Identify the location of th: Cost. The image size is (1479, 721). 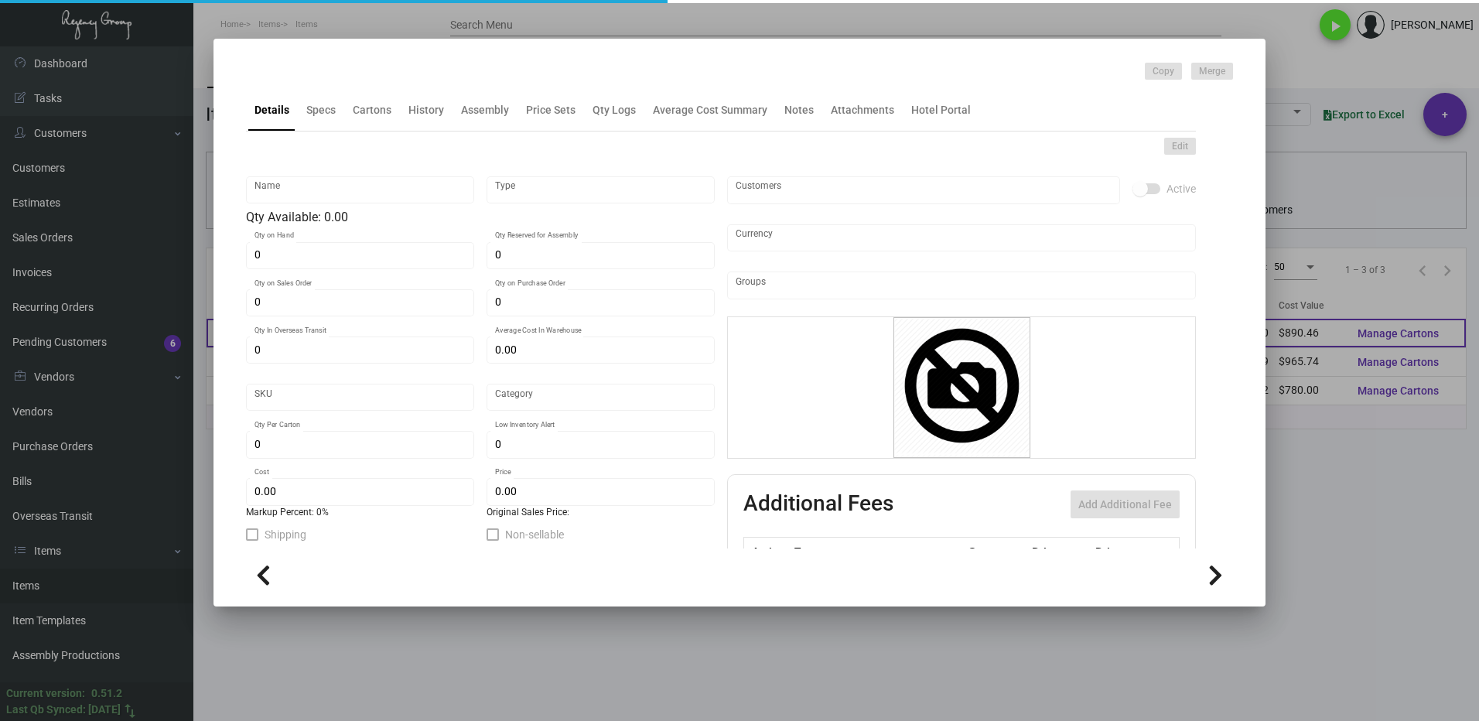
(995, 551).